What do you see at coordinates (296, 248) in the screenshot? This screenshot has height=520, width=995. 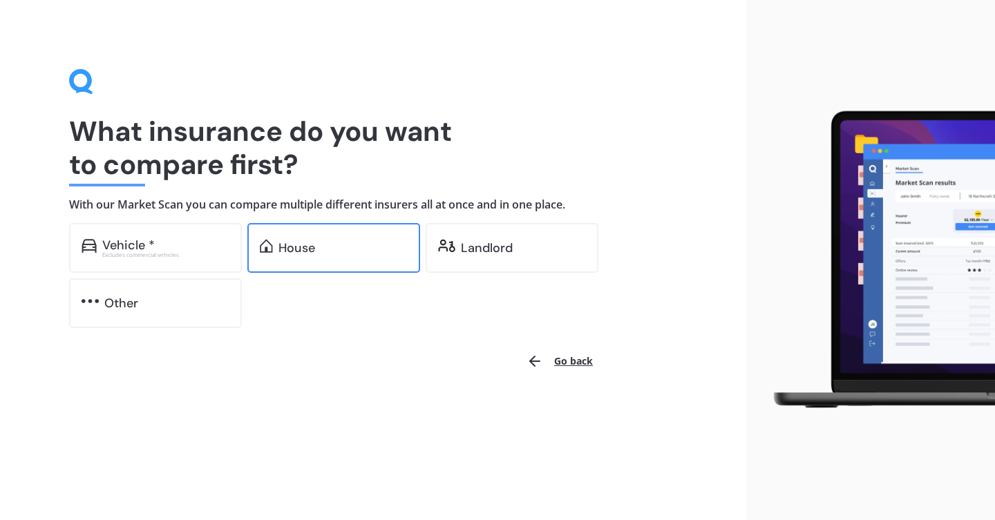 I see `div: House` at bounding box center [296, 248].